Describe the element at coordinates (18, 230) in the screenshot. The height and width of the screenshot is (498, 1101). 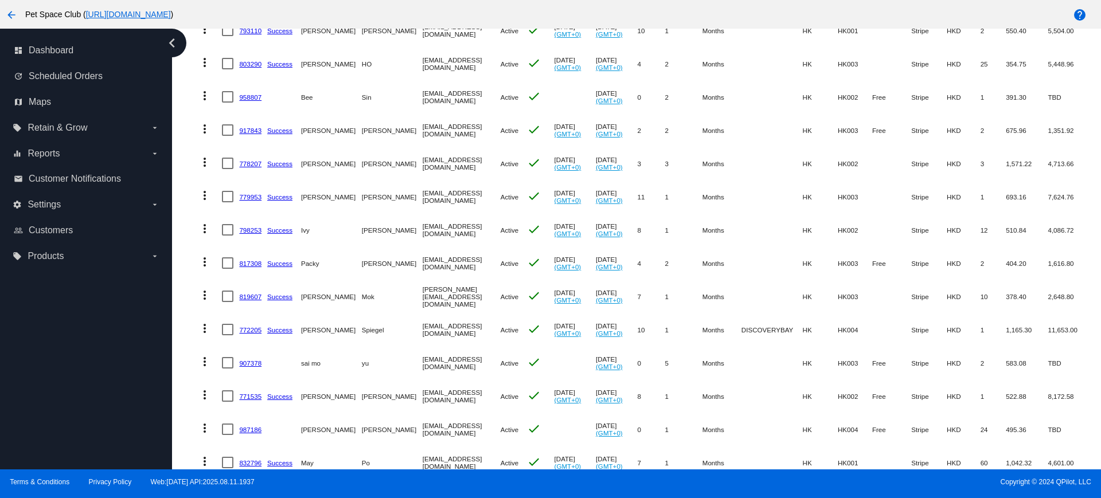
I see `i: people_outline` at that location.